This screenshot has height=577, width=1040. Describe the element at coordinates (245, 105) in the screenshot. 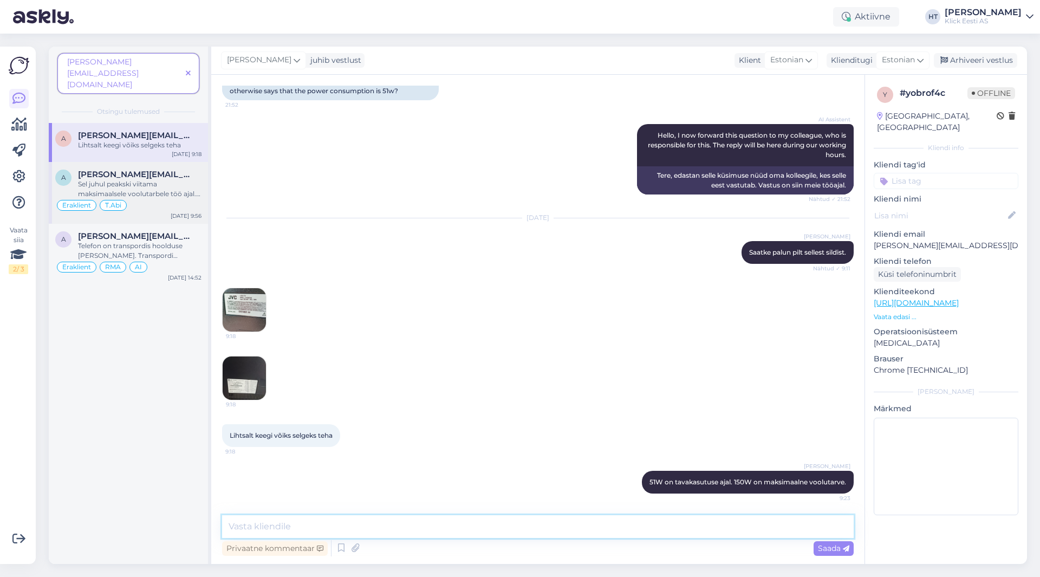

I see `span: 21:52` at that location.